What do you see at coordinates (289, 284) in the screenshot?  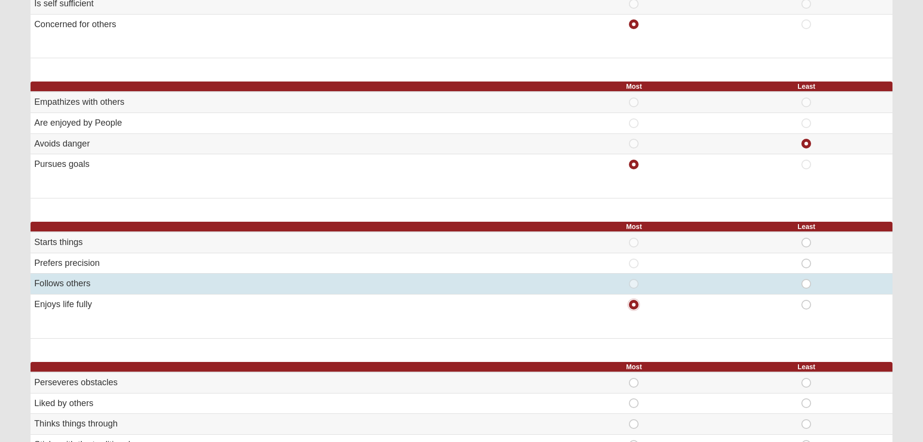 I see `td: Follows others` at bounding box center [289, 284].